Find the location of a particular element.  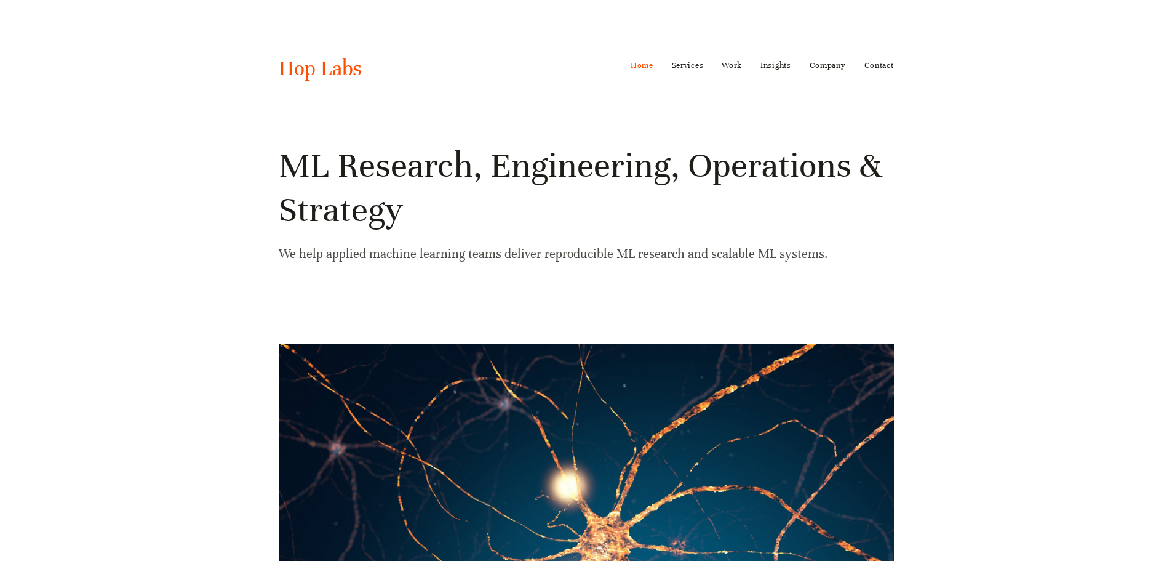

a: Contact is located at coordinates (879, 65).